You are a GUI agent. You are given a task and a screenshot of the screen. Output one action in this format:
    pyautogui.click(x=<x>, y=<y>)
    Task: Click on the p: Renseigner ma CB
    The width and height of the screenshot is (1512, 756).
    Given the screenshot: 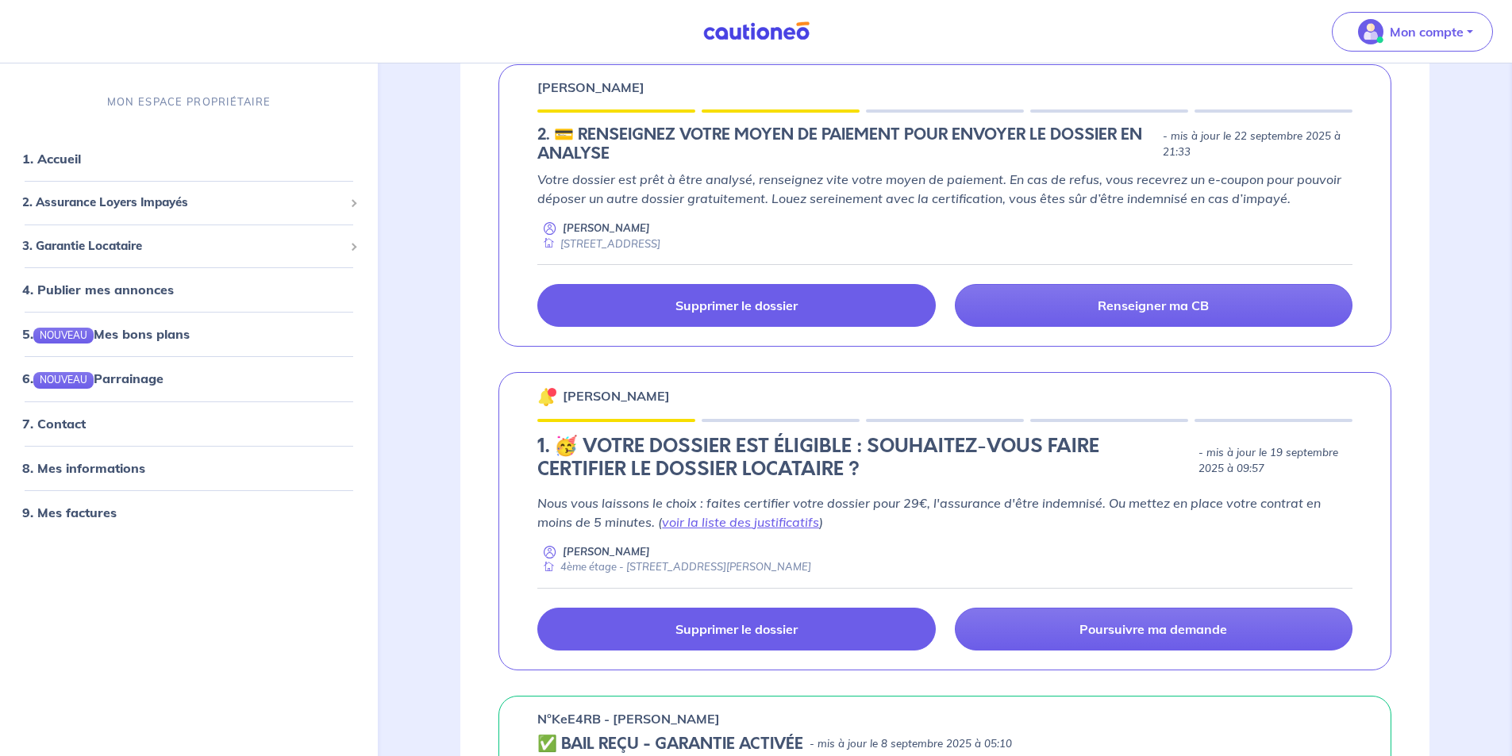 What is the action you would take?
    pyautogui.click(x=1153, y=306)
    